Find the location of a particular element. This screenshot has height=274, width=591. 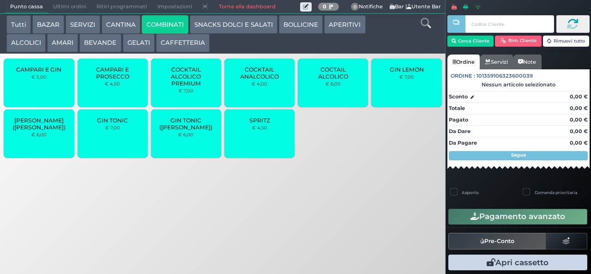

span: Ordine : is located at coordinates (462, 76).